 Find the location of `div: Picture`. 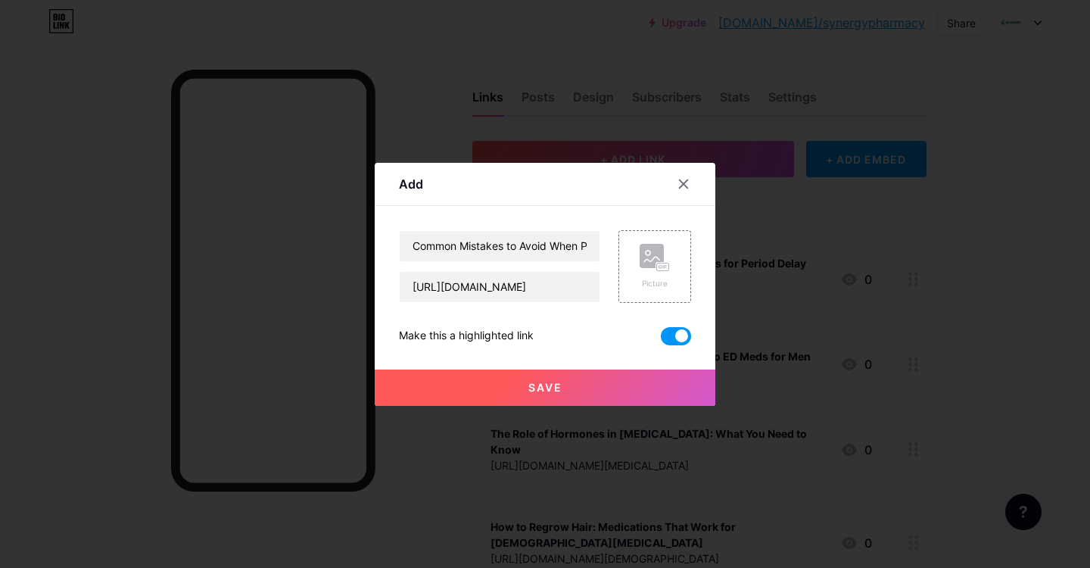

div: Picture is located at coordinates (655, 283).